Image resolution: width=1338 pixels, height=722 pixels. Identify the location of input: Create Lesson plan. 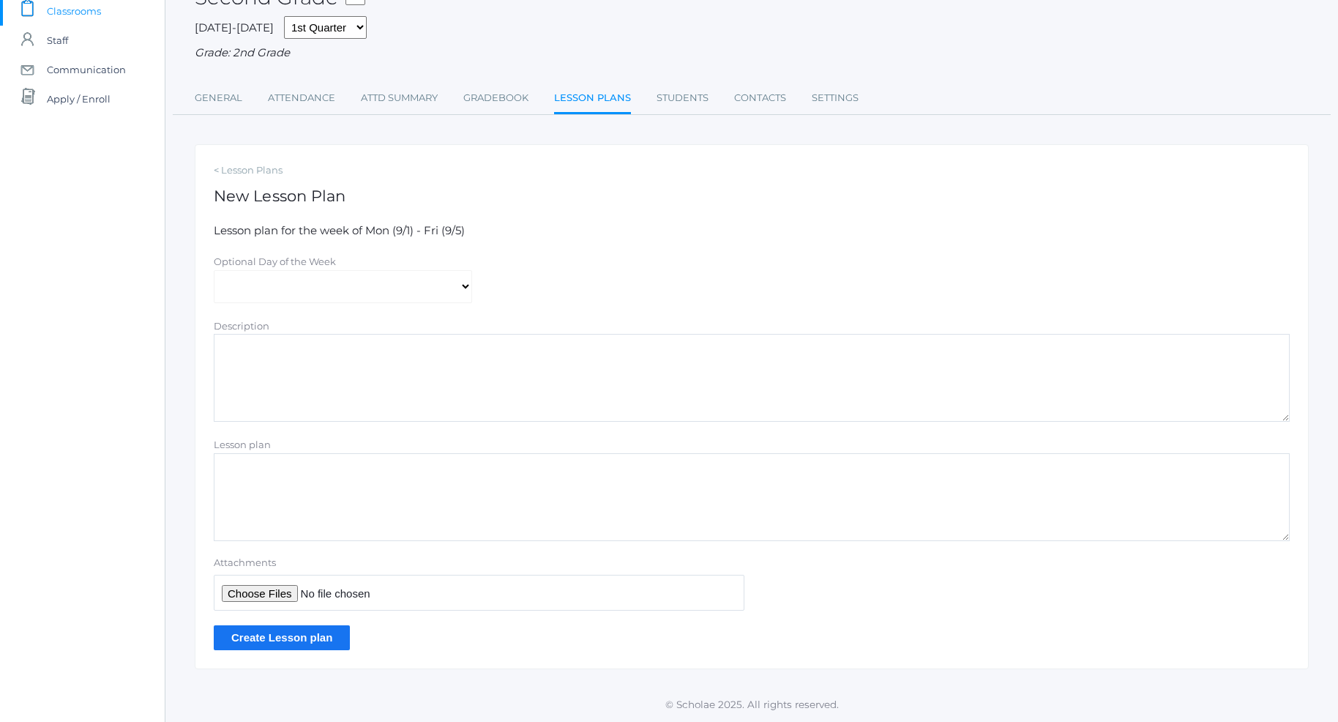
(282, 637).